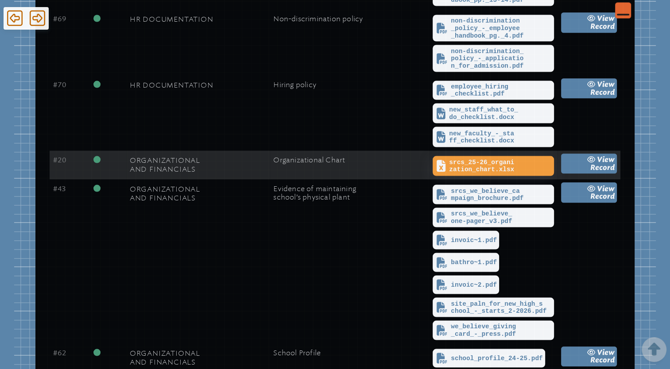 The height and width of the screenshot is (369, 670). I want to click on span: school_profile_24-25.pdf, so click(496, 358).